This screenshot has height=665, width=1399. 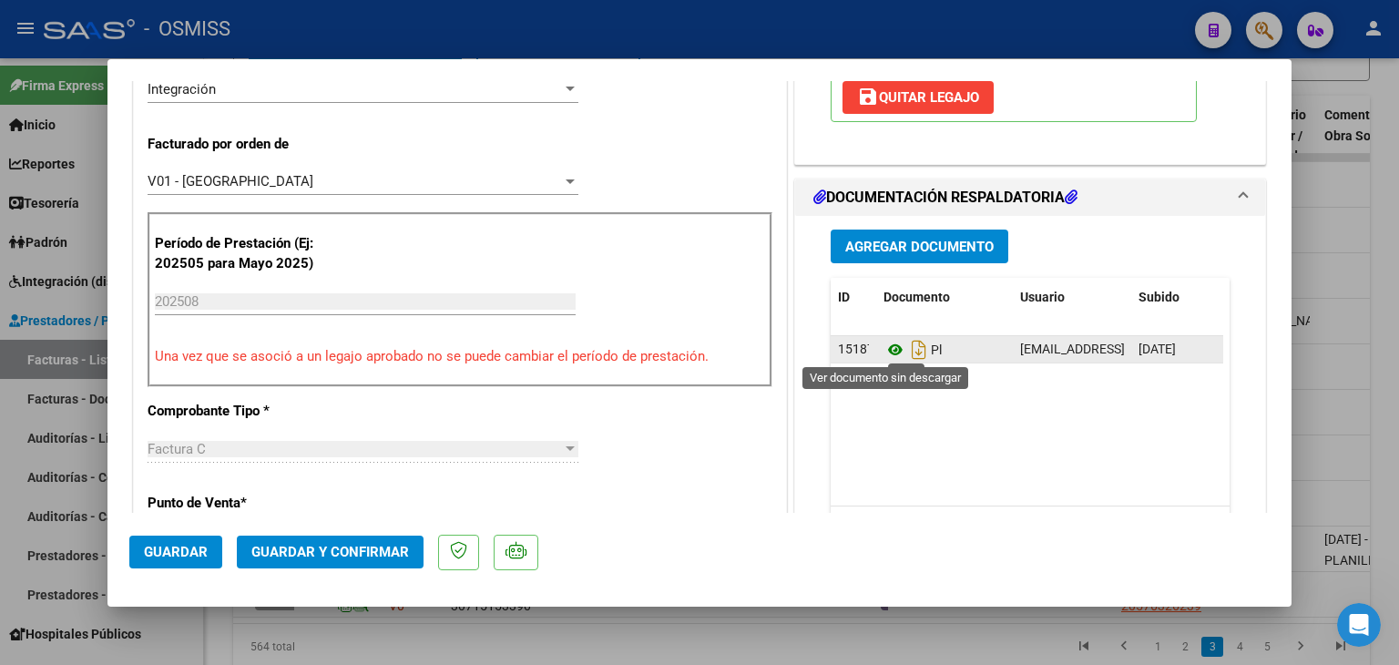 What do you see at coordinates (868, 97) in the screenshot?
I see `mat-icon: save` at bounding box center [868, 97].